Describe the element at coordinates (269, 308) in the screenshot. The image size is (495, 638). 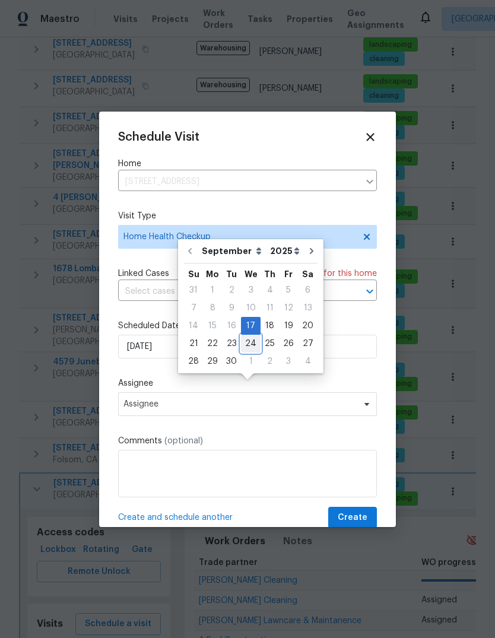
I see `div: Thu Sep 11 2025` at that location.